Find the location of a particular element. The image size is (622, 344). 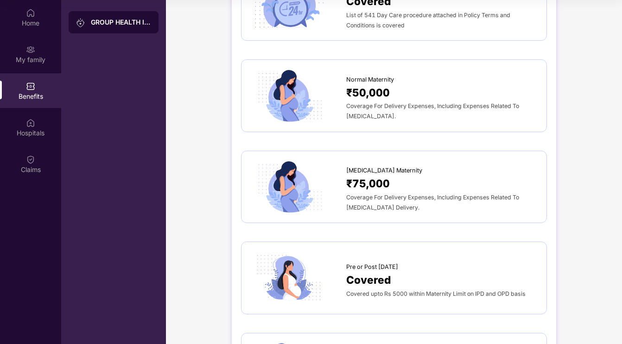

span: Covered is located at coordinates (369, 280).